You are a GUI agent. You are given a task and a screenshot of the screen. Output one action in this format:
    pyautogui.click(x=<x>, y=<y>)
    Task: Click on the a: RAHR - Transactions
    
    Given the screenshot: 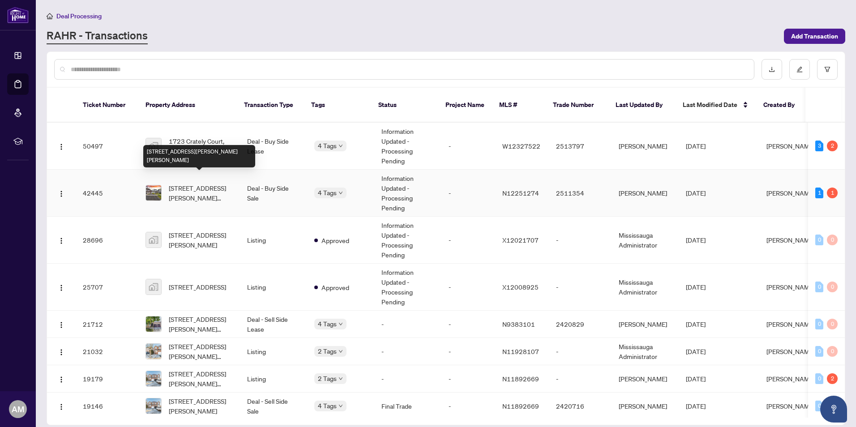 What is the action you would take?
    pyautogui.click(x=97, y=36)
    